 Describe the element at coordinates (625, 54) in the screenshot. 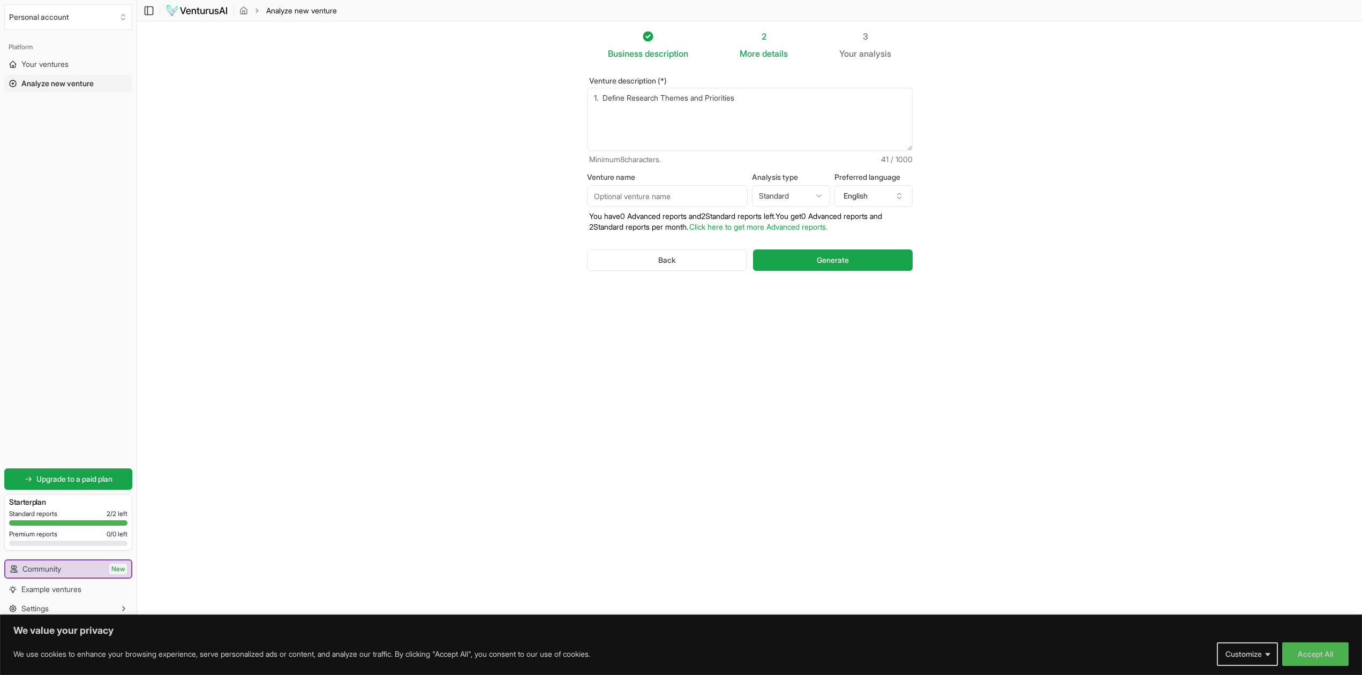

I see `span: Business` at that location.